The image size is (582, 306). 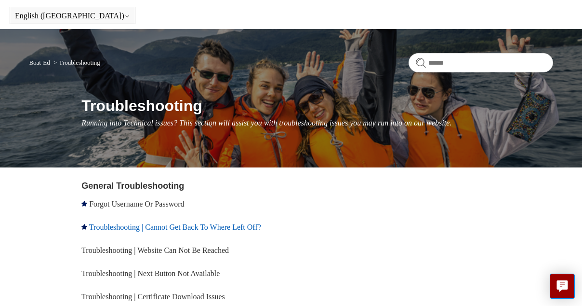 What do you see at coordinates (317, 106) in the screenshot?
I see `h1: Troubleshooting` at bounding box center [317, 106].